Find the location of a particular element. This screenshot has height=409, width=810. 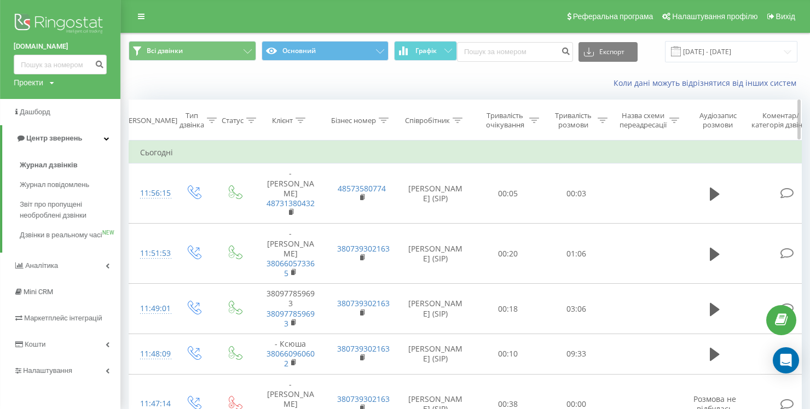

div: 11:56:15 is located at coordinates (151, 193).